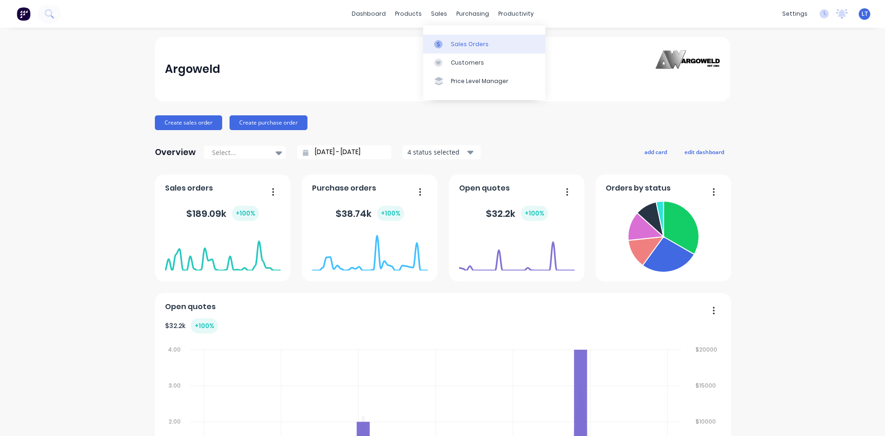 The image size is (885, 436). Describe the element at coordinates (175, 421) in the screenshot. I see `tspan: 2.00` at that location.